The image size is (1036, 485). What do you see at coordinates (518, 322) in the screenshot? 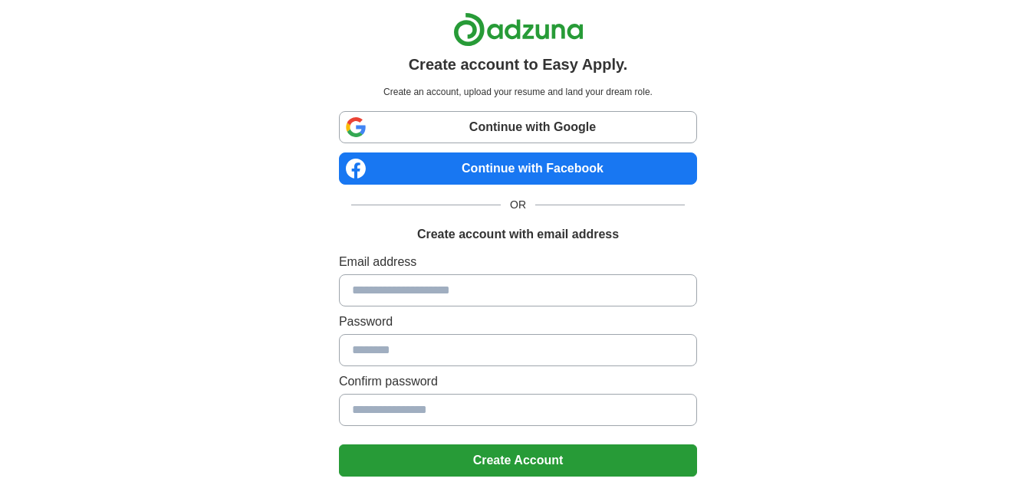
I see `label: Password` at bounding box center [518, 322].